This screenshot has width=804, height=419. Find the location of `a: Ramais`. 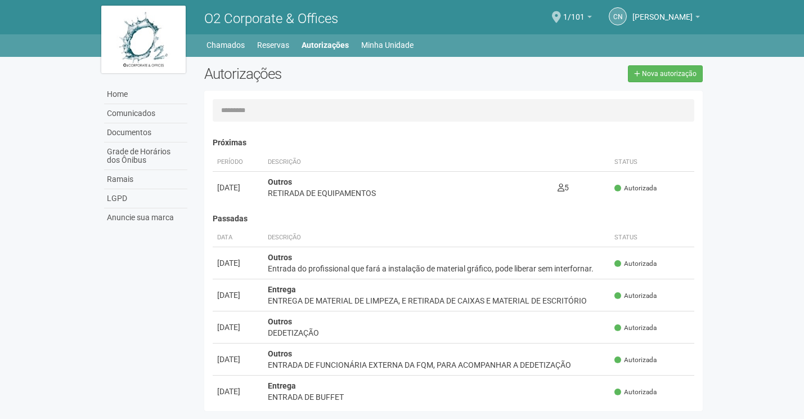

a: Ramais is located at coordinates (146, 180).